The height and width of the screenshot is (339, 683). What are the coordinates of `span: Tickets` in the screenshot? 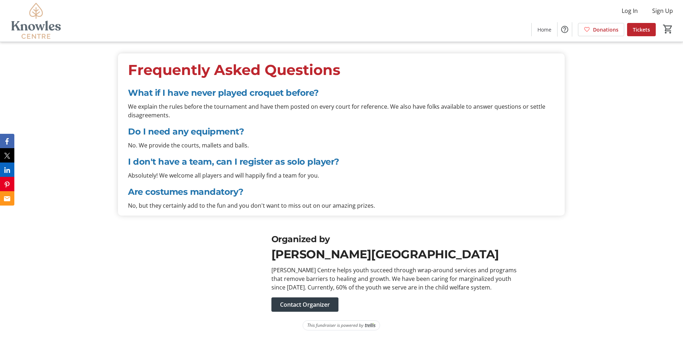 It's located at (641, 29).